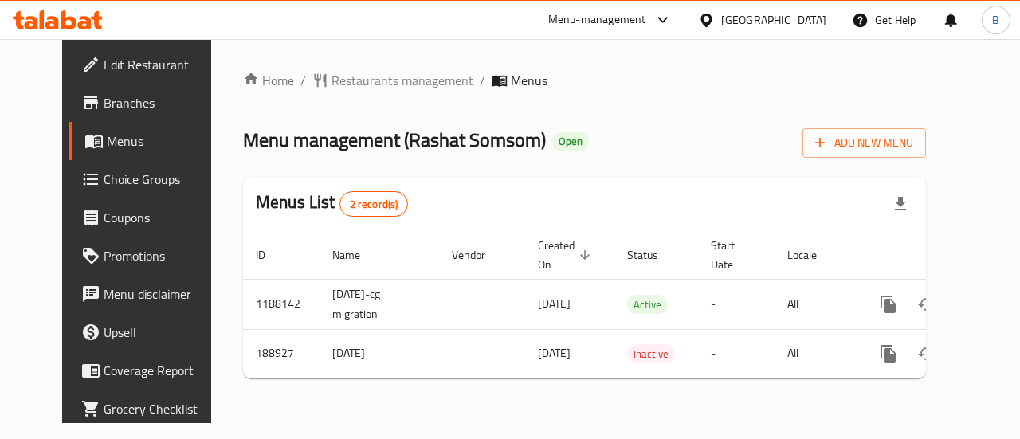  Describe the element at coordinates (331, 203) in the screenshot. I see `h2: Menus List` at that location.